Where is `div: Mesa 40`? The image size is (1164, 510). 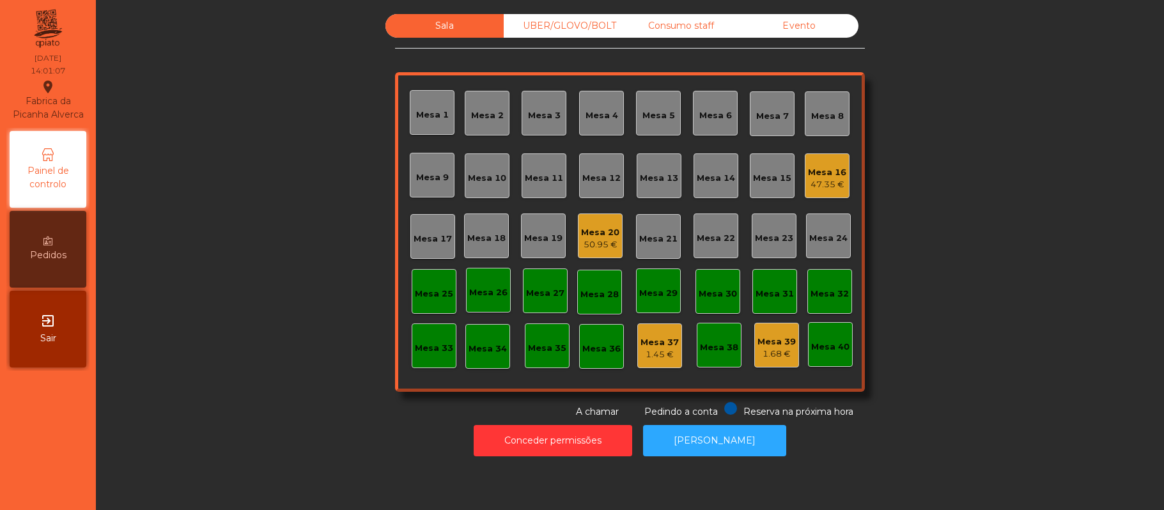
div: Mesa 40 is located at coordinates (830, 347).